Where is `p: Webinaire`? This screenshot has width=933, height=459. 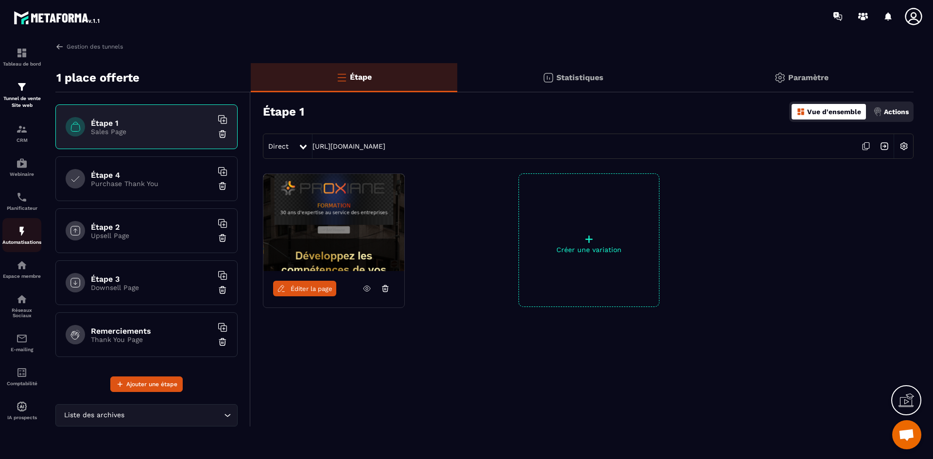 p: Webinaire is located at coordinates (22, 174).